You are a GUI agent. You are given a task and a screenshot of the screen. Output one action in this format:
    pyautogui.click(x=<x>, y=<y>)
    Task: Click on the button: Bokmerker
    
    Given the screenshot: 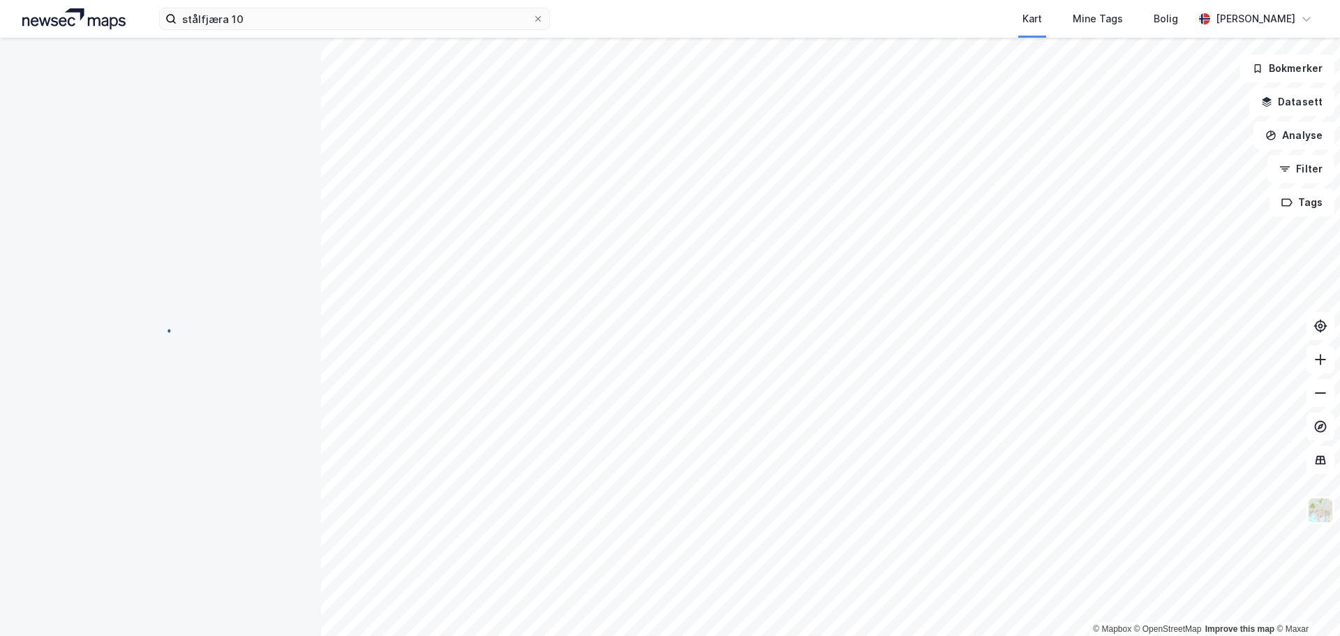 What is the action you would take?
    pyautogui.click(x=1287, y=68)
    